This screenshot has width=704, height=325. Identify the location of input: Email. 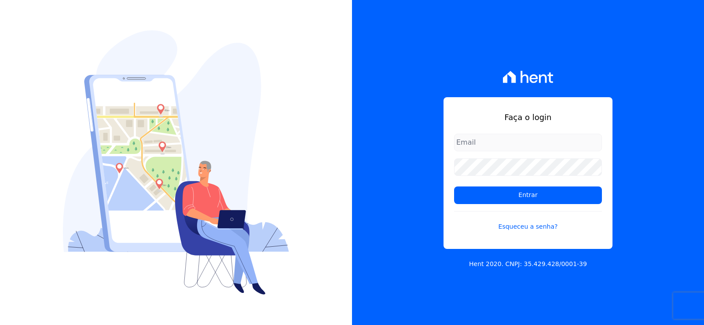
(528, 142).